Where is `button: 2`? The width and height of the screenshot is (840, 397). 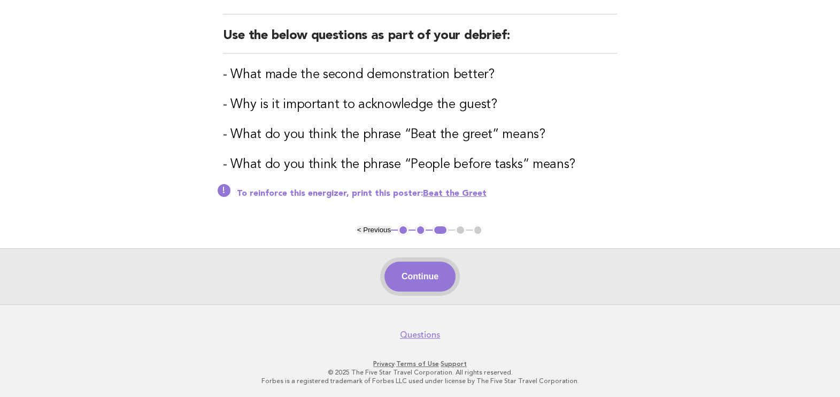
button: 2 is located at coordinates (421, 230).